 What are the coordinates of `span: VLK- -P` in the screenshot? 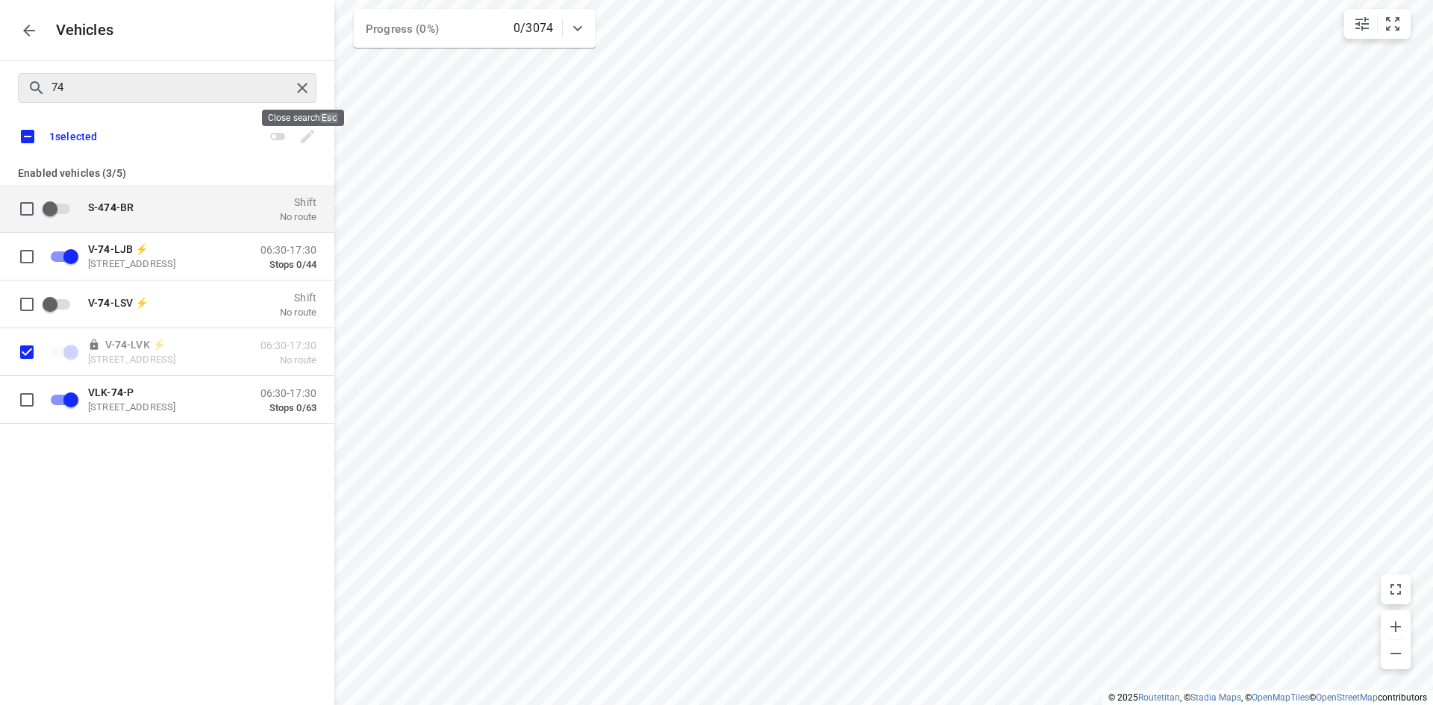 It's located at (110, 392).